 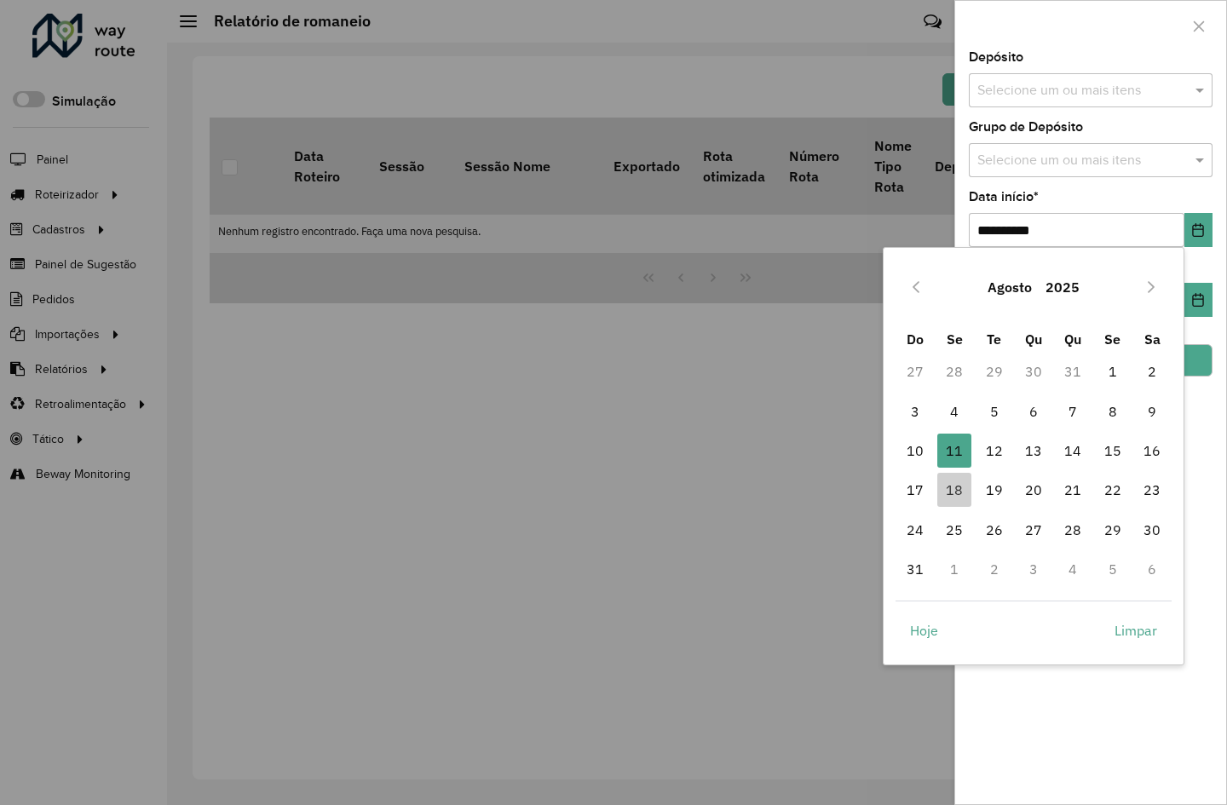 What do you see at coordinates (924, 630) in the screenshot?
I see `button: Hoje` at bounding box center [924, 630].